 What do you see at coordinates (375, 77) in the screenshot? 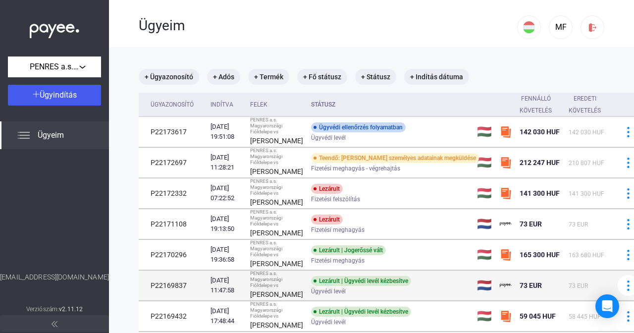
I see `mat-chip: + Státusz` at bounding box center [375, 77].